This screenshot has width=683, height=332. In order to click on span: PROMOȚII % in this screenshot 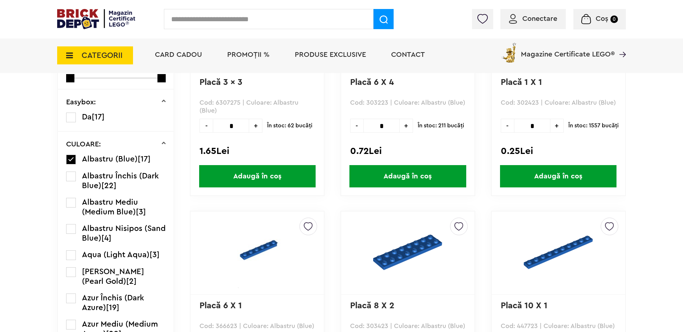, I will do `click(248, 55)`.